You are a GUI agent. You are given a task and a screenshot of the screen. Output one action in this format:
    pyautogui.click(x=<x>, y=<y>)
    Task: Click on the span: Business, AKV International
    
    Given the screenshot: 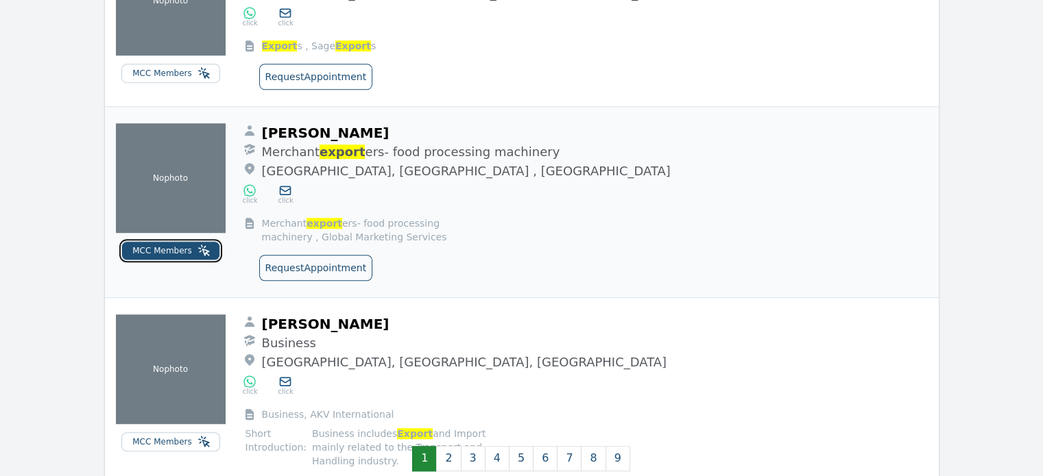 What is the action you would take?
    pyautogui.click(x=328, y=415)
    